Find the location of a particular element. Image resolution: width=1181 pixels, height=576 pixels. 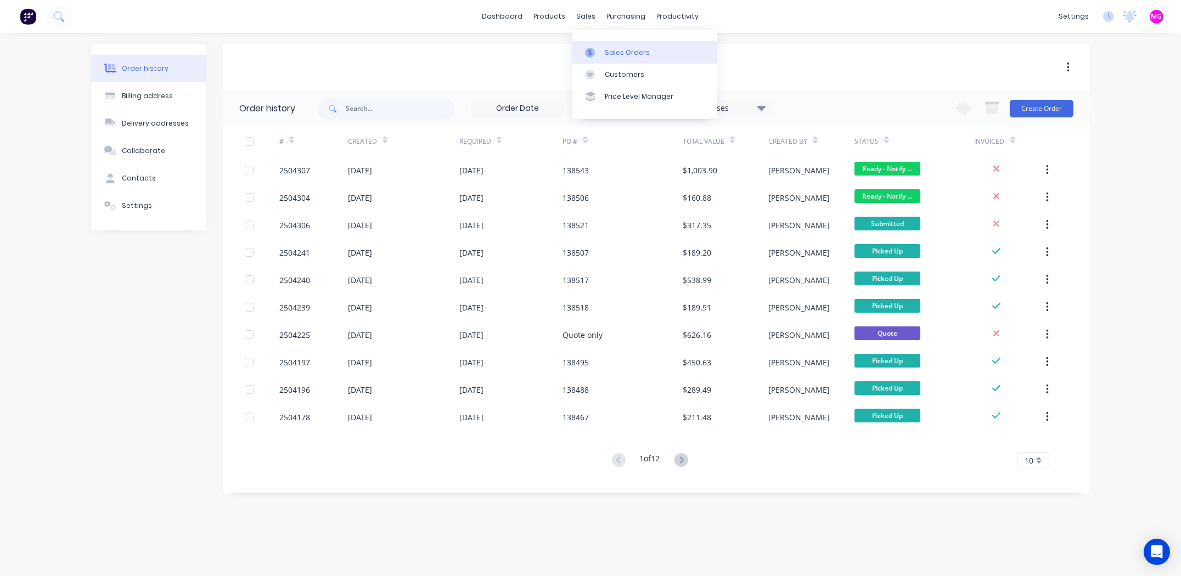

img: Factory is located at coordinates (28, 16).